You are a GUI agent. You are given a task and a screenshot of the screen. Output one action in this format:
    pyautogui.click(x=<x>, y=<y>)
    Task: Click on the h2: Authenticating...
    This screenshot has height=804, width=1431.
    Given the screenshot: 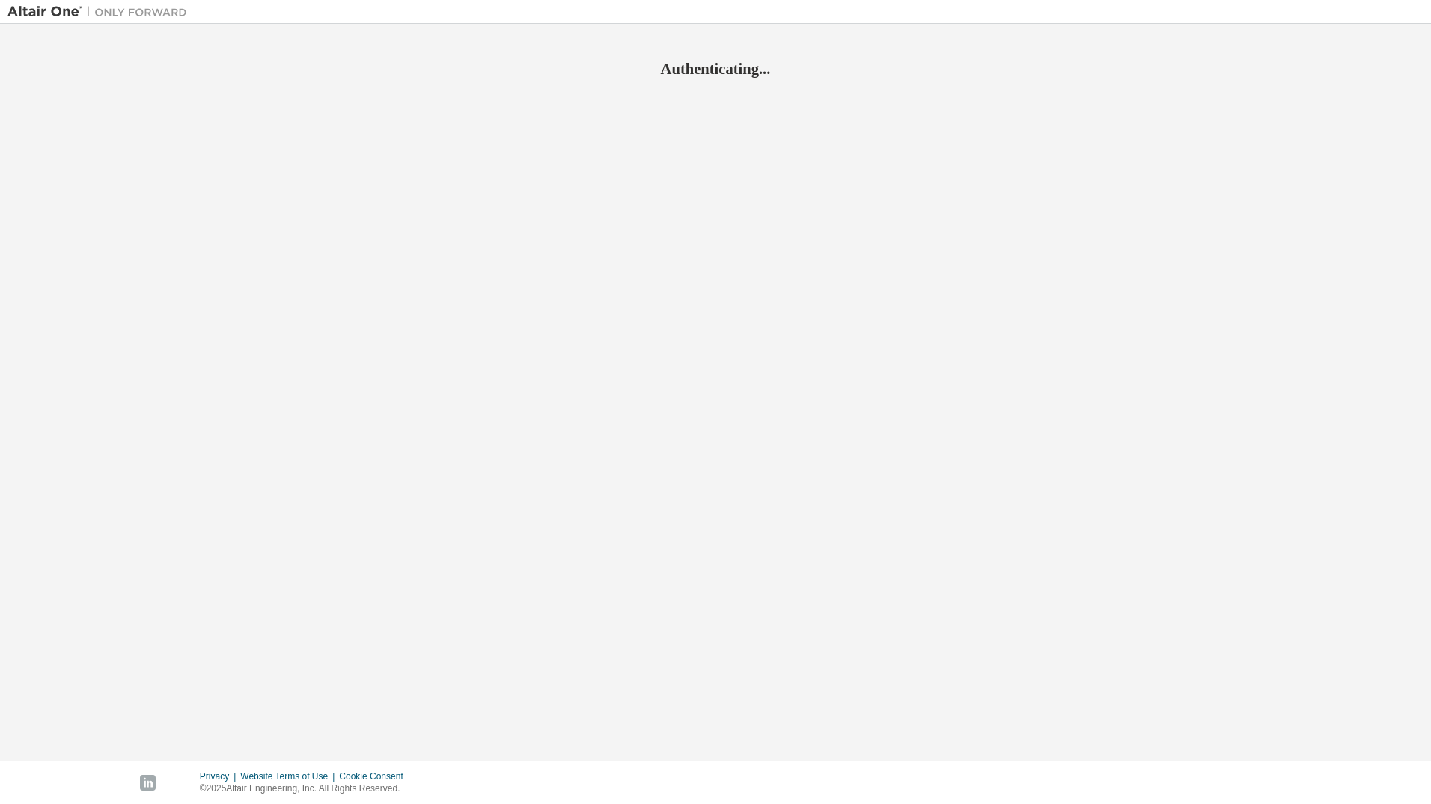 What is the action you would take?
    pyautogui.click(x=716, y=69)
    